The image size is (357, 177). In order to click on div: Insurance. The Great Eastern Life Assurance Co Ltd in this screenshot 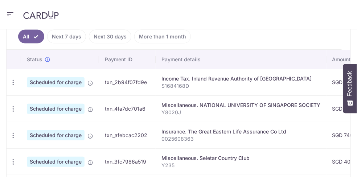, I will do `click(241, 132)`.